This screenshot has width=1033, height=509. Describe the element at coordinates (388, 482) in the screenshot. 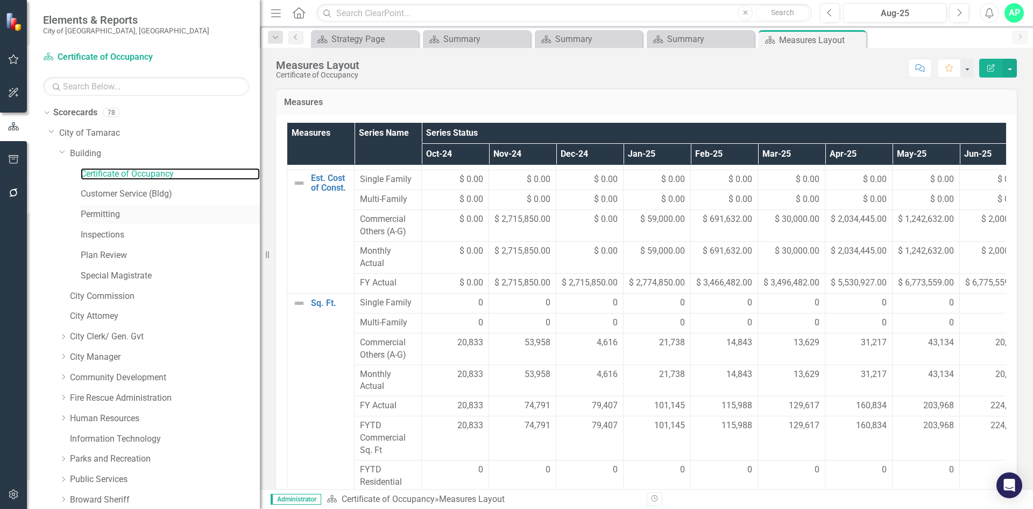

I see `span: FYTD Residential Sq. Ft` at that location.